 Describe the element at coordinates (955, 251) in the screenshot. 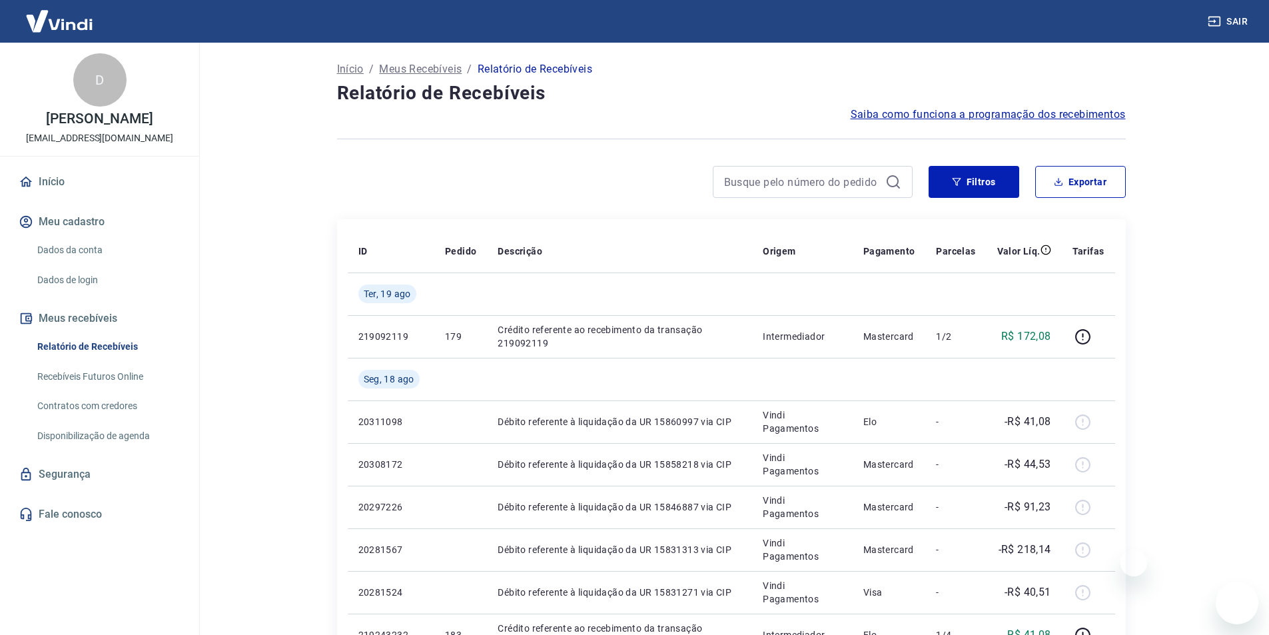

I see `p: Parcelas` at that location.